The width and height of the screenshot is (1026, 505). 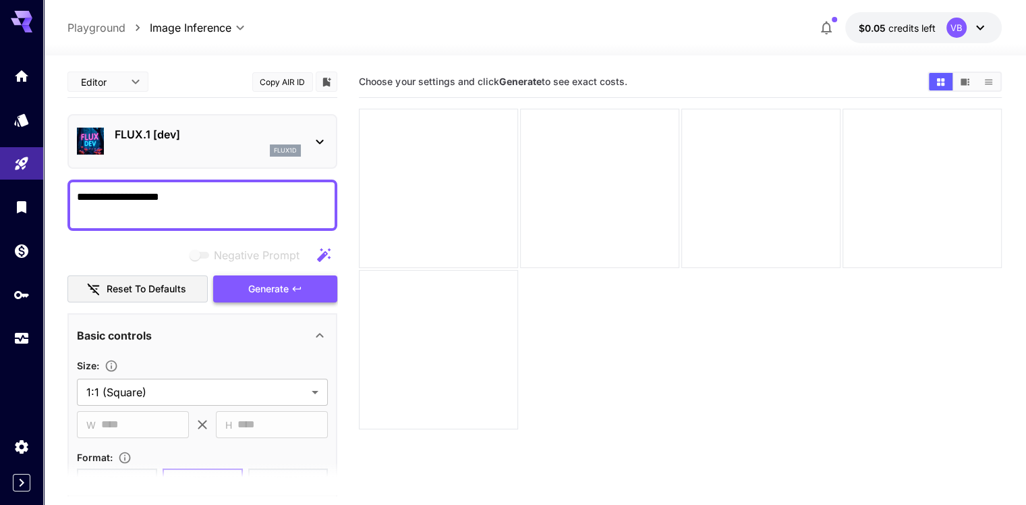 What do you see at coordinates (114, 335) in the screenshot?
I see `p: Basic controls` at bounding box center [114, 335].